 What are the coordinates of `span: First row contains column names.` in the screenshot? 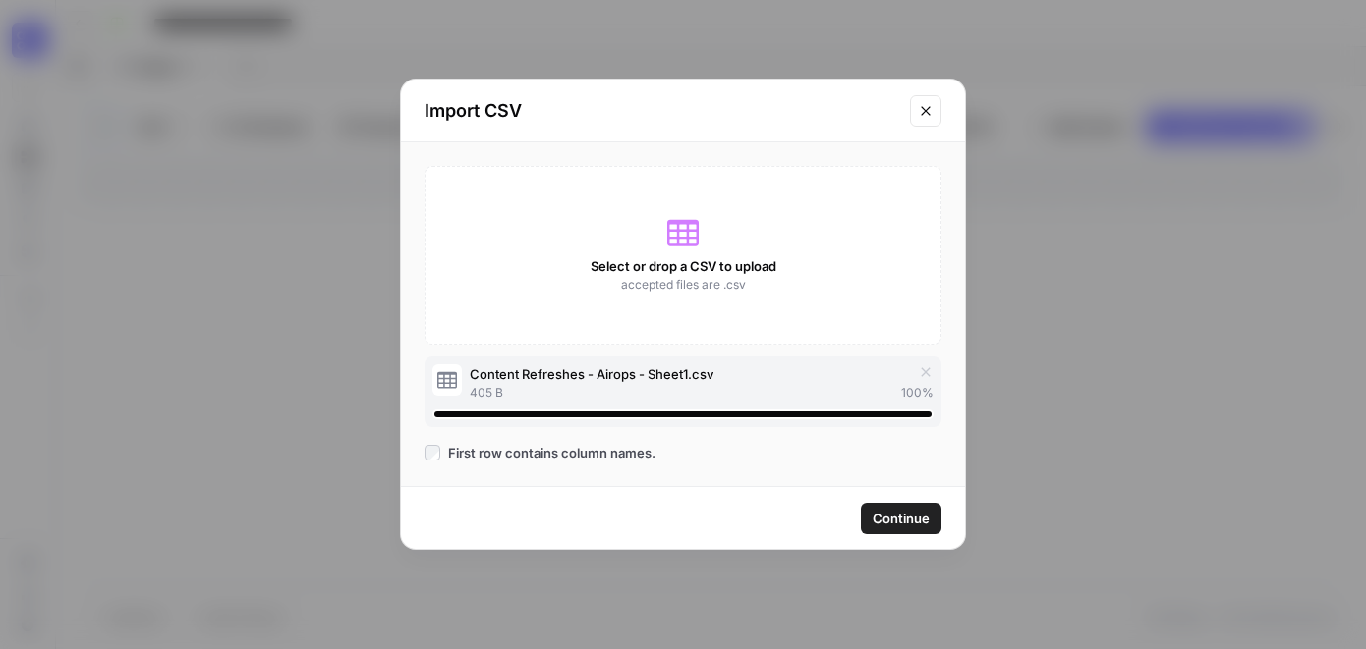 It's located at (551, 453).